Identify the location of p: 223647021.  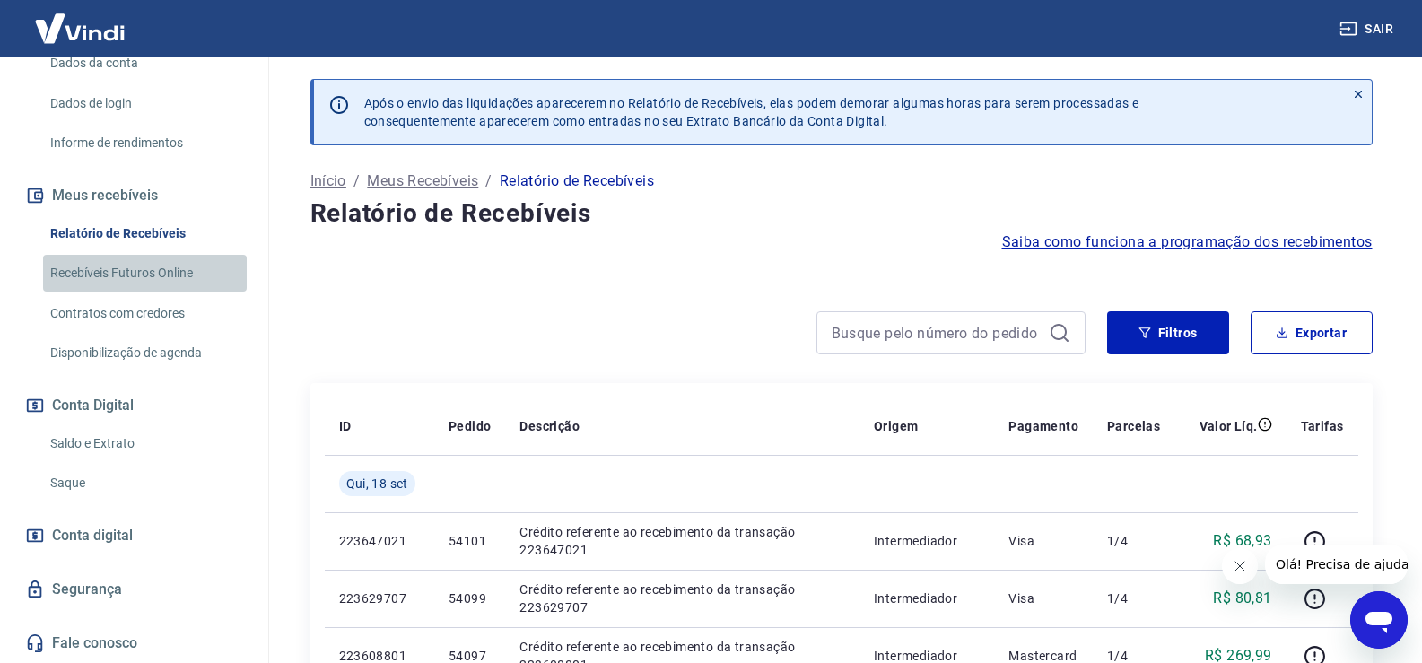
(380, 541).